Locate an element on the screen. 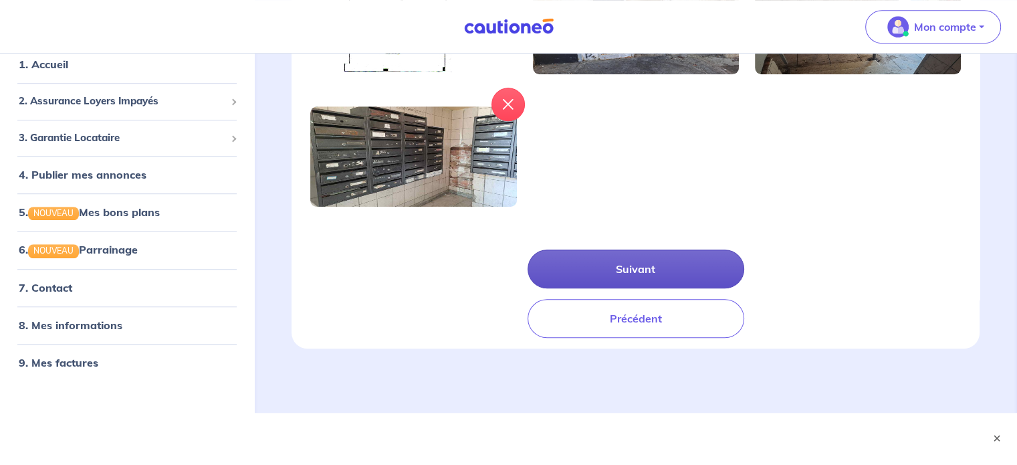  a: 8. Mes informations is located at coordinates (70, 325).